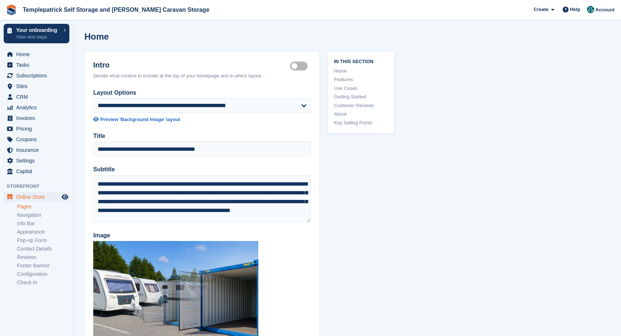 The height and width of the screenshot is (336, 621). I want to click on a: Check-in, so click(43, 283).